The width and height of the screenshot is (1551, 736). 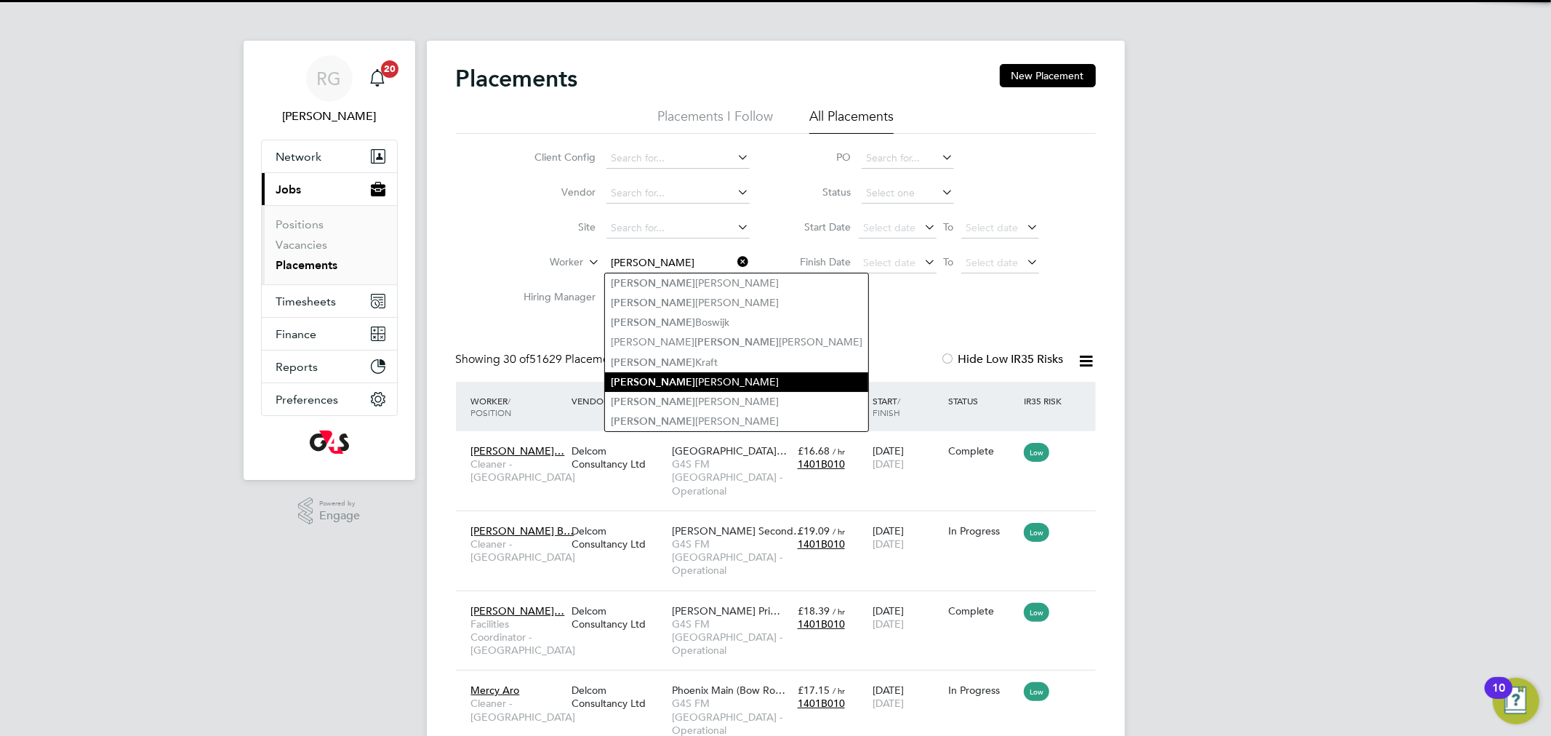 What do you see at coordinates (300, 224) in the screenshot?
I see `a: Positions` at bounding box center [300, 224].